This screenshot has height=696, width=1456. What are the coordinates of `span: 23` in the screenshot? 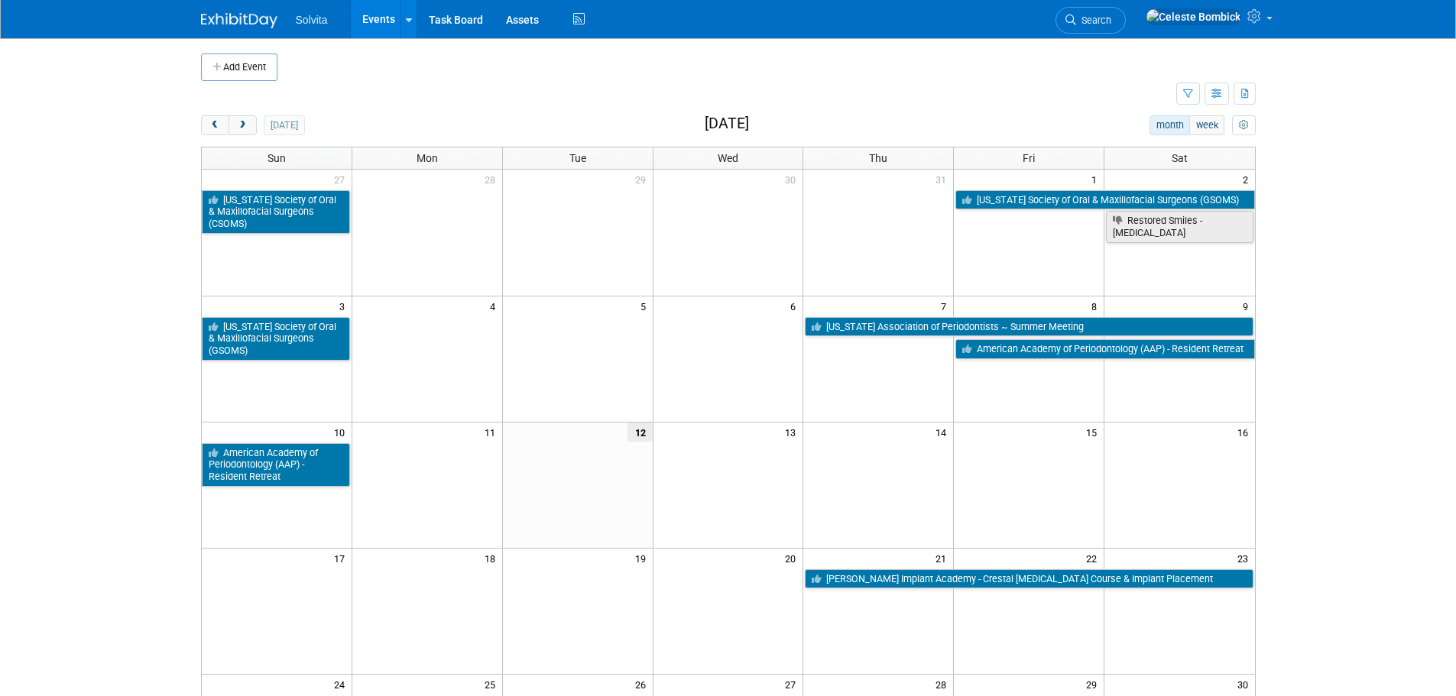 It's located at (1245, 558).